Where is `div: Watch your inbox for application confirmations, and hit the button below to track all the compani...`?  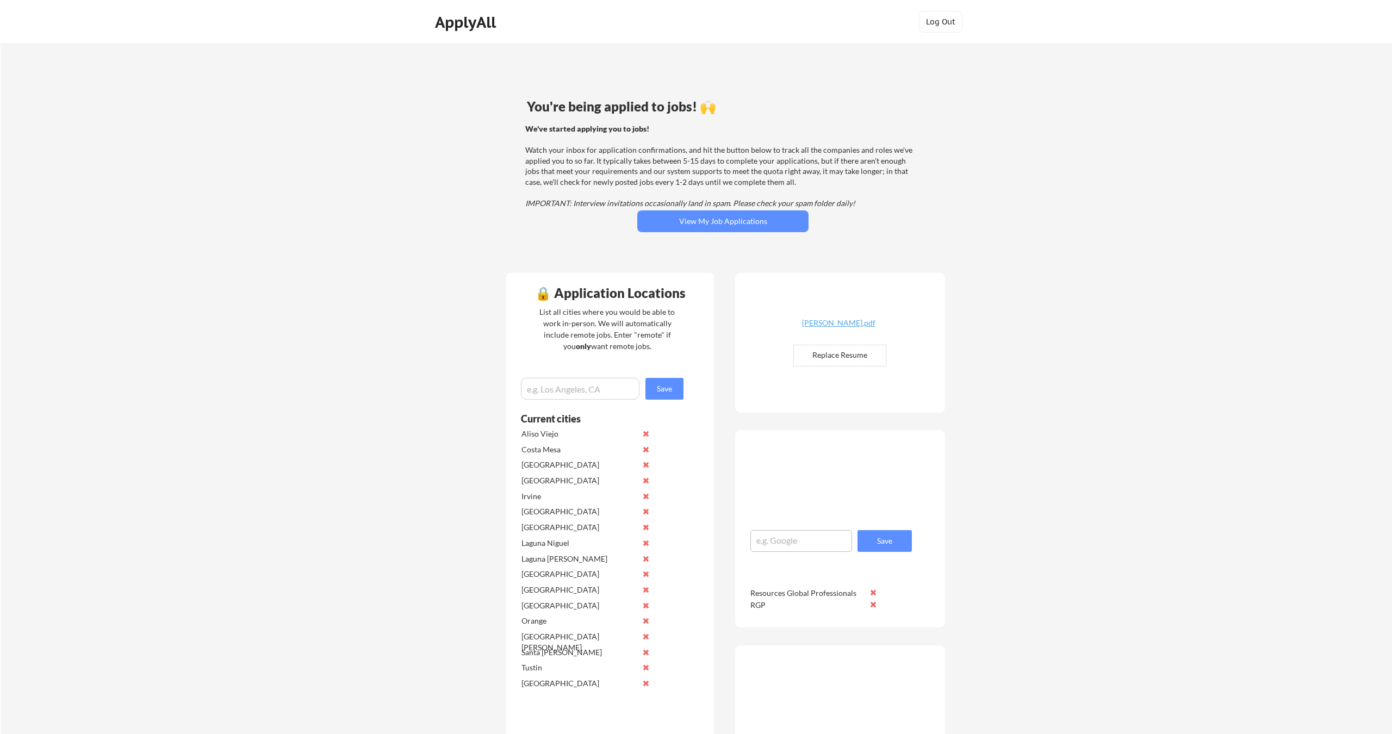
div: Watch your inbox for application confirmations, and hit the button below to track all the compani... is located at coordinates (721, 166).